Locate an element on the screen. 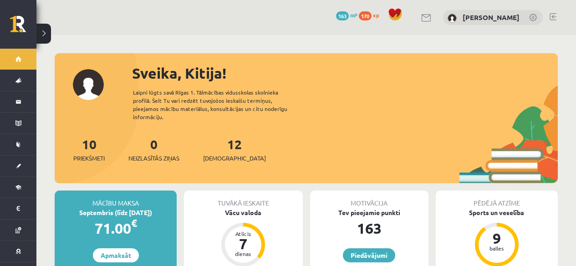 This screenshot has height=266, width=576. div: Pēdējā atzīme is located at coordinates (497, 199).